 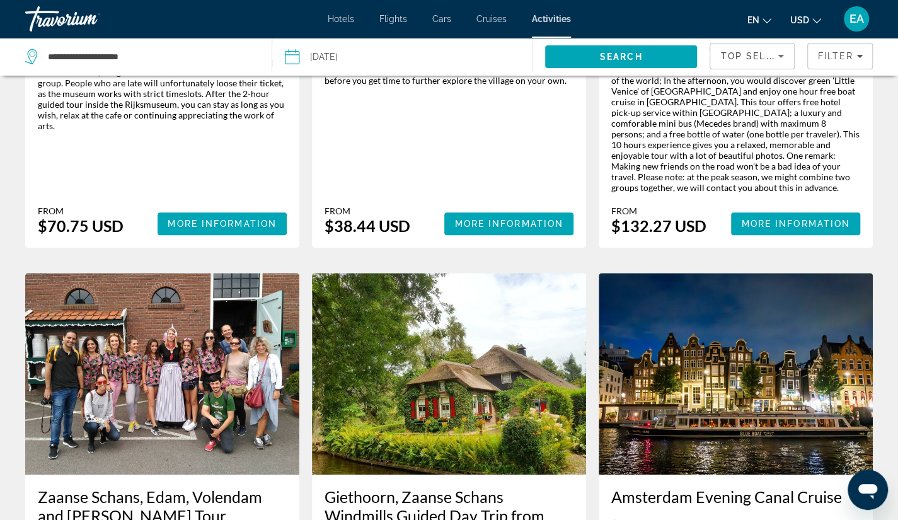 What do you see at coordinates (857, 19) in the screenshot?
I see `button: User Menu` at bounding box center [857, 19].